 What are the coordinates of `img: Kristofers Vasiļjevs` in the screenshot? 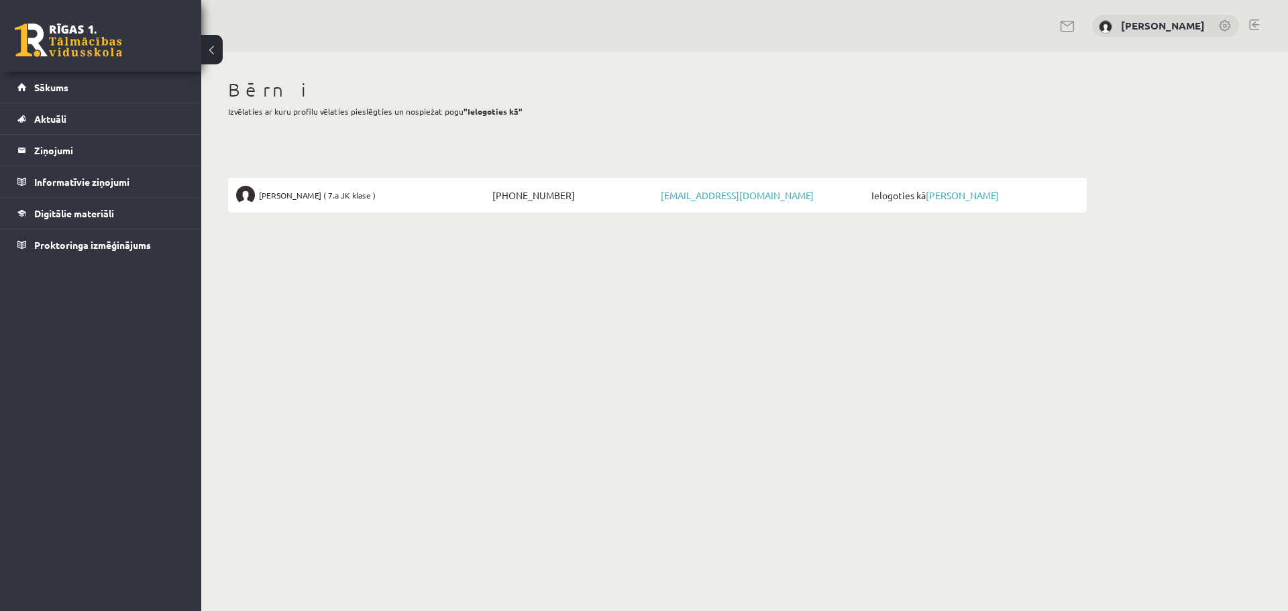 It's located at (246, 195).